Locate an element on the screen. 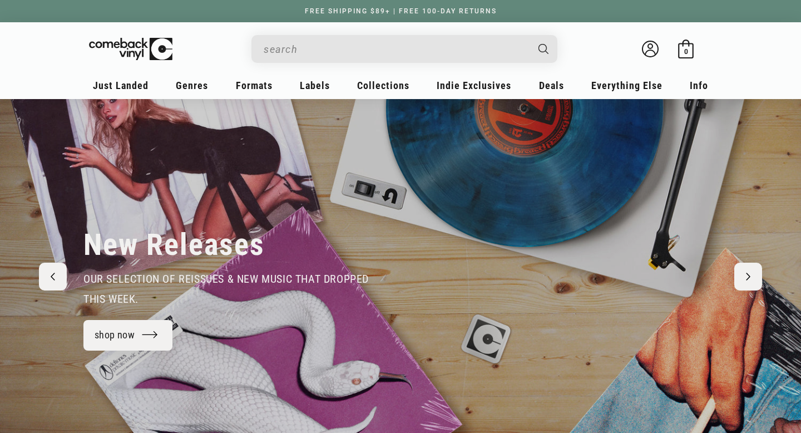 The image size is (801, 433). span: our selection of reissues & new music that dropped this week. is located at coordinates (226, 289).